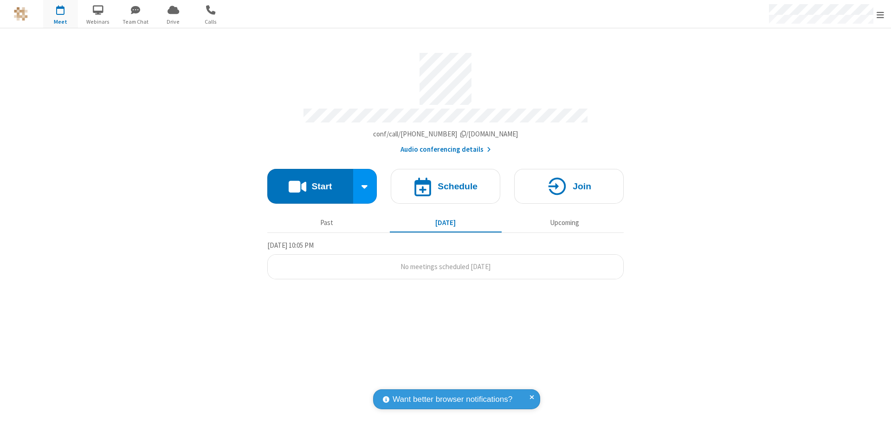 The image size is (891, 425). What do you see at coordinates (327, 223) in the screenshot?
I see `button: Past` at bounding box center [327, 223].